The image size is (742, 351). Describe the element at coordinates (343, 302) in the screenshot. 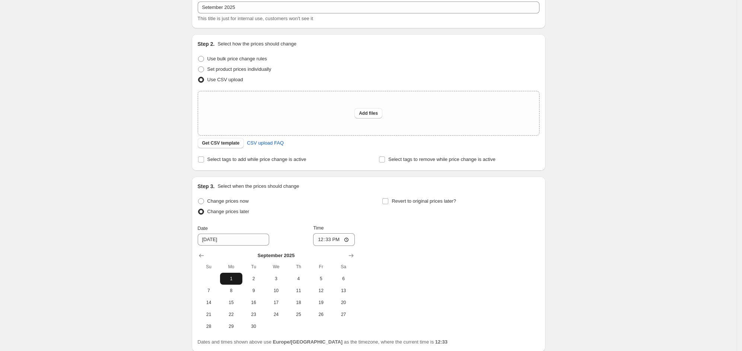

I see `button: Saturday September 20 2025` at that location.